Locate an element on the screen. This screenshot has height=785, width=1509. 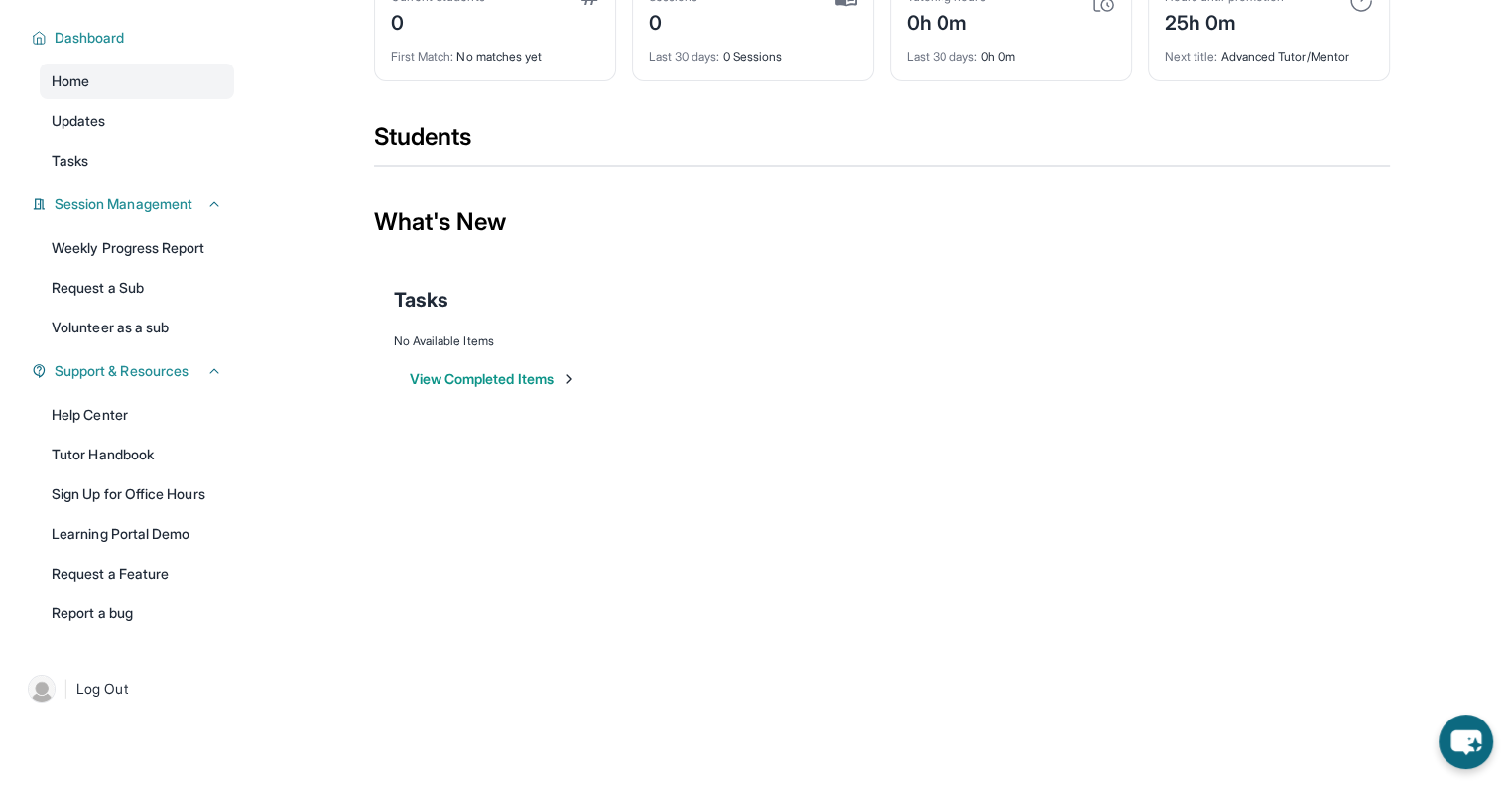
div: 0 Sessions is located at coordinates (753, 51).